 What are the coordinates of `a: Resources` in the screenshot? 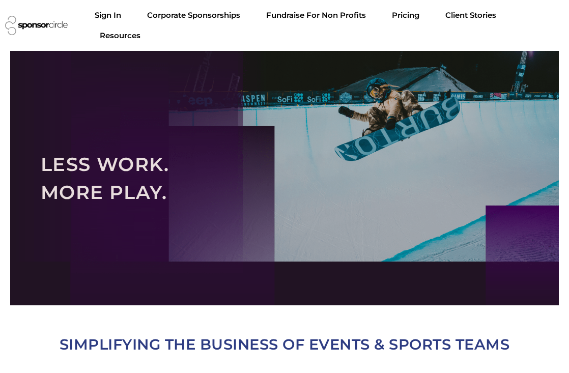 It's located at (120, 36).